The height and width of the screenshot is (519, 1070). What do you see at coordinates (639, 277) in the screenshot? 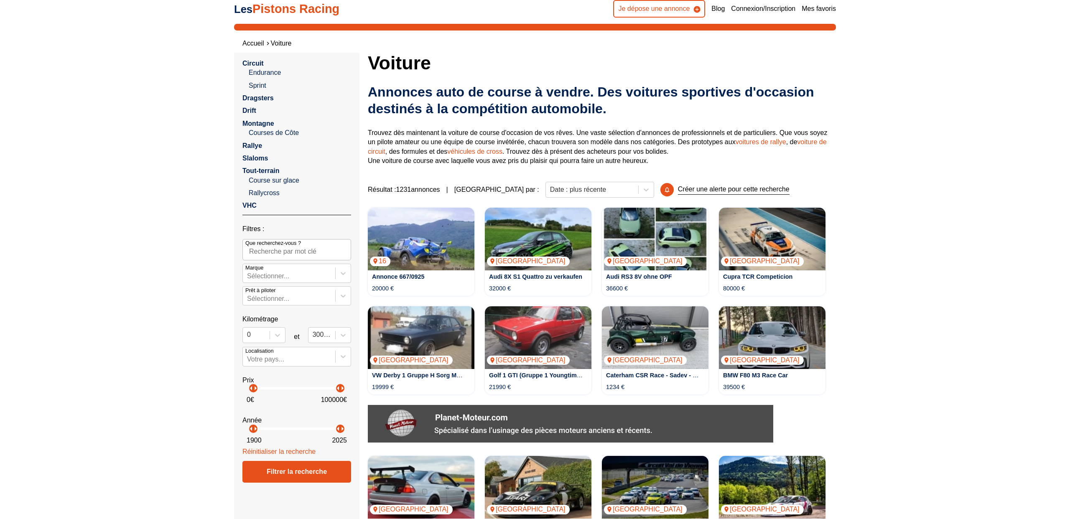
I see `a: Audi RS3 8V ohne OPF` at bounding box center [639, 277].